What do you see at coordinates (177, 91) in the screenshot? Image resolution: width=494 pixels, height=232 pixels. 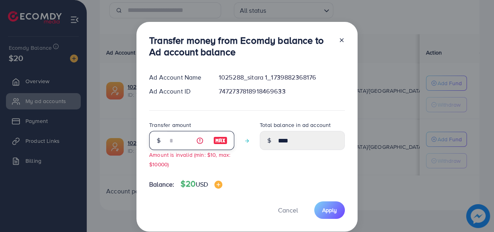 I see `div: Ad Account ID` at bounding box center [177, 91].